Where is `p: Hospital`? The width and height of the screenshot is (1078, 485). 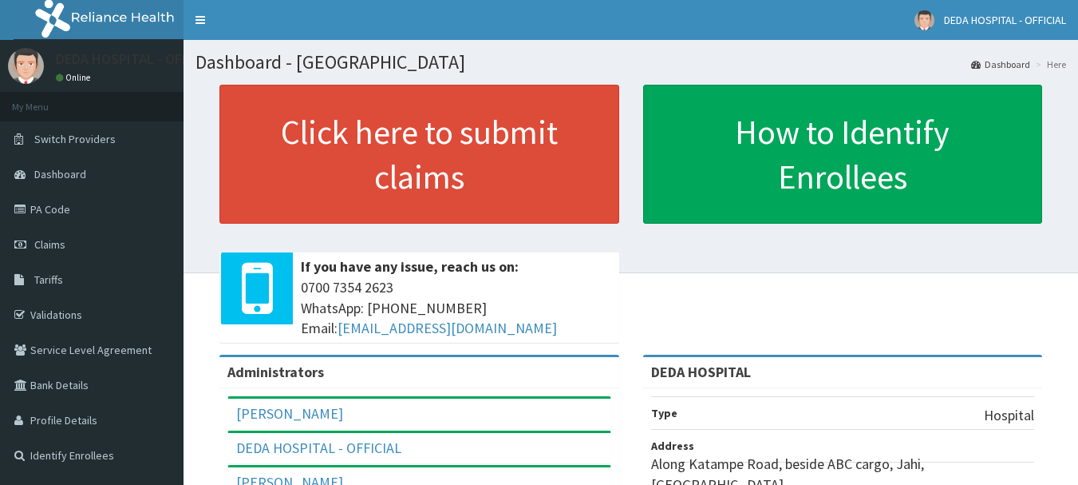
p: Hospital is located at coordinates (1009, 415).